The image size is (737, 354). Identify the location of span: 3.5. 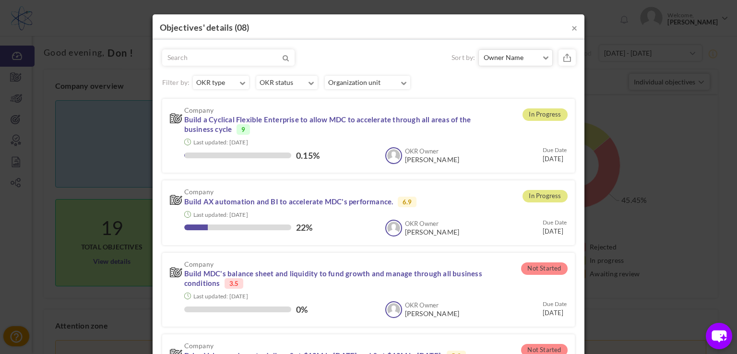
(234, 283).